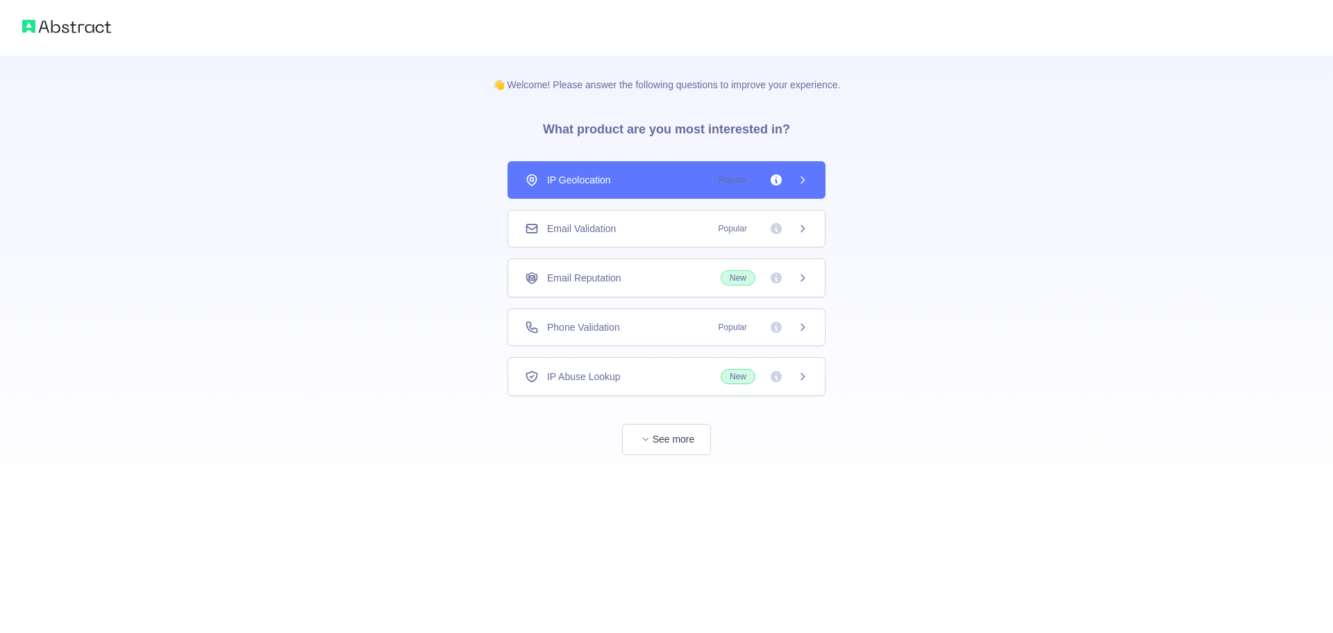 The width and height of the screenshot is (1333, 633). Describe the element at coordinates (667, 439) in the screenshot. I see `button: See more` at that location.